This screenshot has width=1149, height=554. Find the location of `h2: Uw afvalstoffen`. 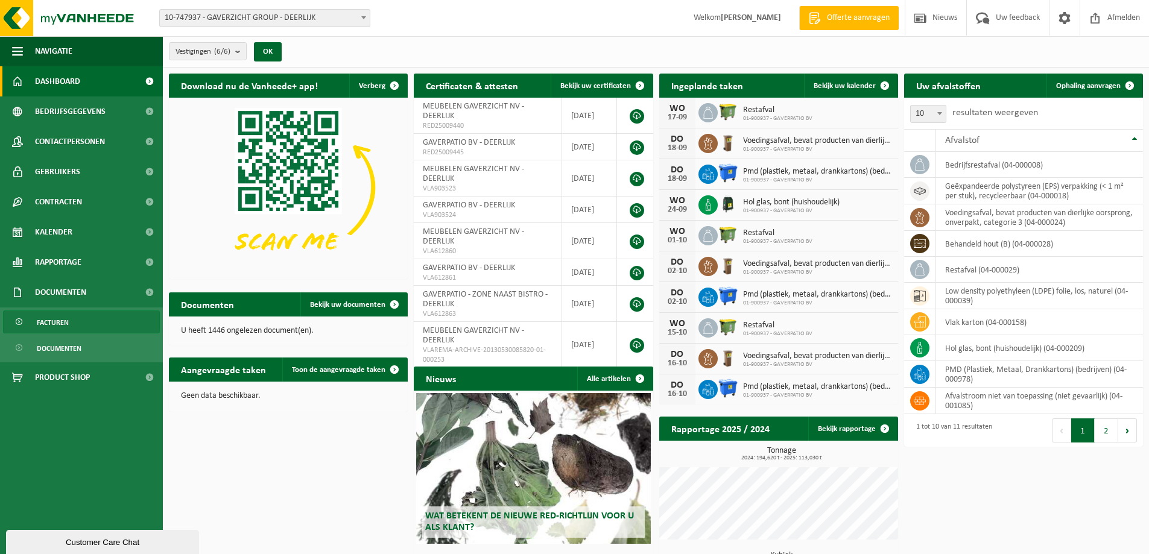

h2: Uw afvalstoffen is located at coordinates (948, 85).